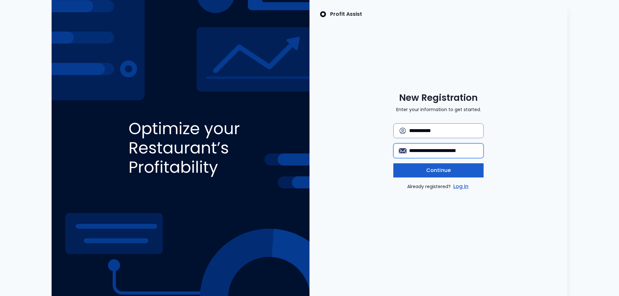 The width and height of the screenshot is (619, 296). What do you see at coordinates (438, 110) in the screenshot?
I see `p: Enter your information to get started.` at bounding box center [438, 110].